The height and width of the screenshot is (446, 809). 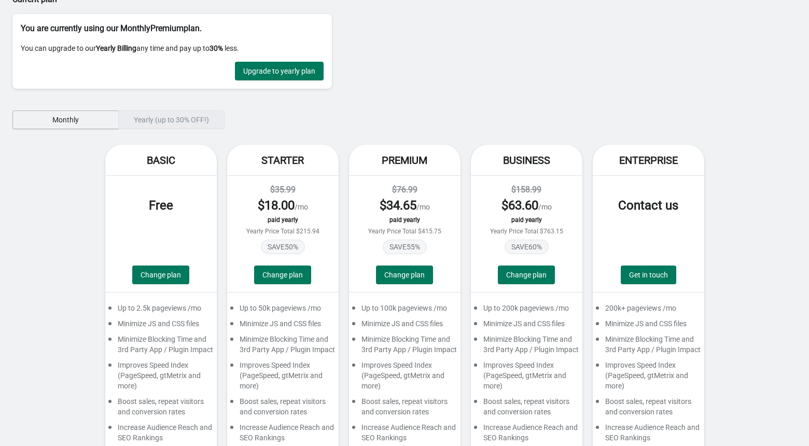 What do you see at coordinates (172, 29) in the screenshot?
I see `p: You are currently using our Monthly Premium plan.` at bounding box center [172, 29].